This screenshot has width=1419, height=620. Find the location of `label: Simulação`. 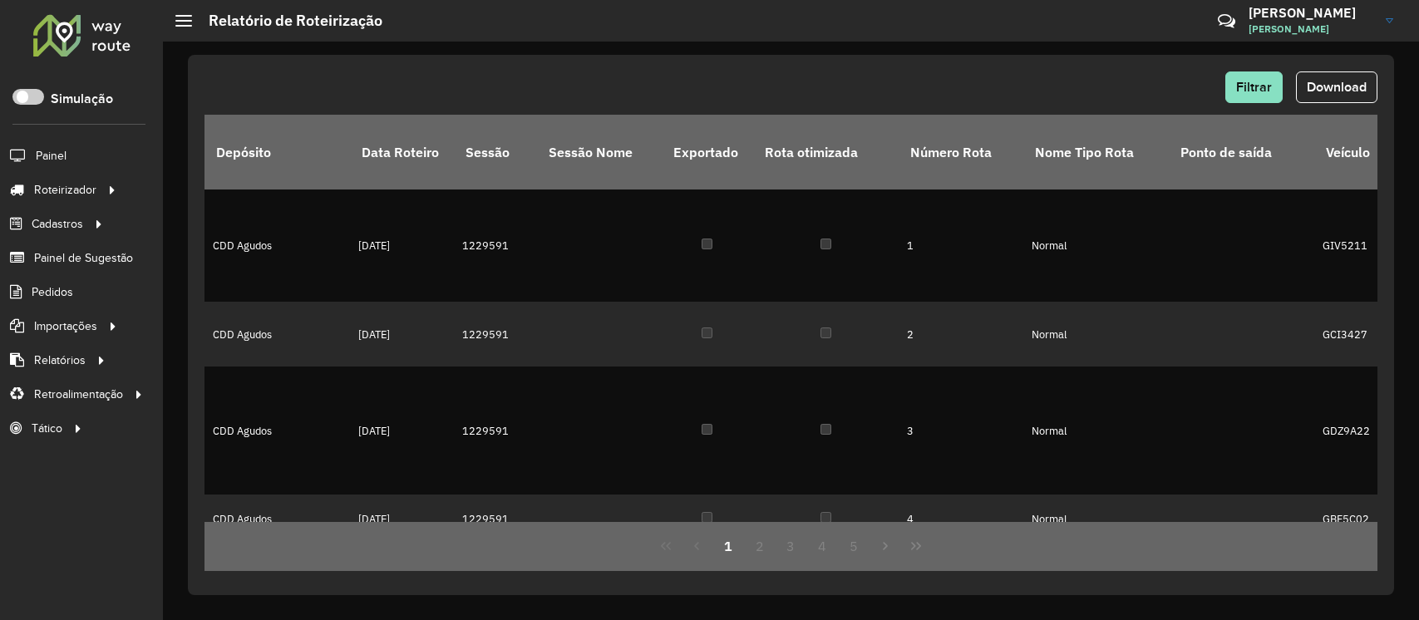

label: Simulação is located at coordinates (81, 99).